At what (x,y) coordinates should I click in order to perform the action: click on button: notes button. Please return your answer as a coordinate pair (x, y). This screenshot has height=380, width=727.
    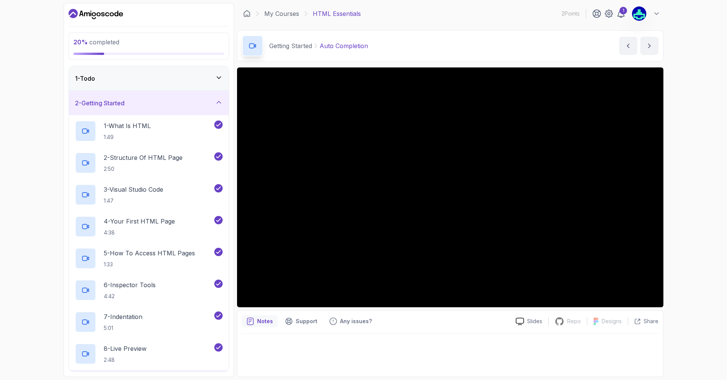
    Looking at the image, I should click on (260, 321).